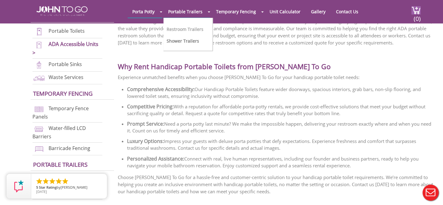  What do you see at coordinates (143, 11) in the screenshot?
I see `a: Porta Potty` at bounding box center [143, 11].